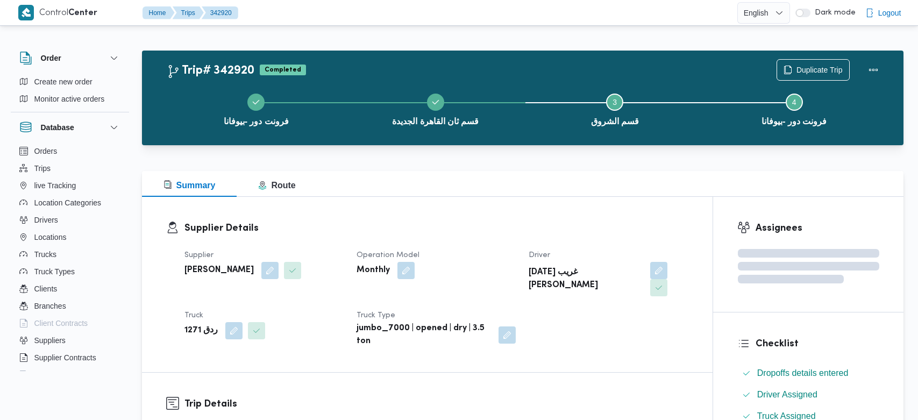 This screenshot has width=918, height=420. I want to click on button: Create new order, so click(70, 82).